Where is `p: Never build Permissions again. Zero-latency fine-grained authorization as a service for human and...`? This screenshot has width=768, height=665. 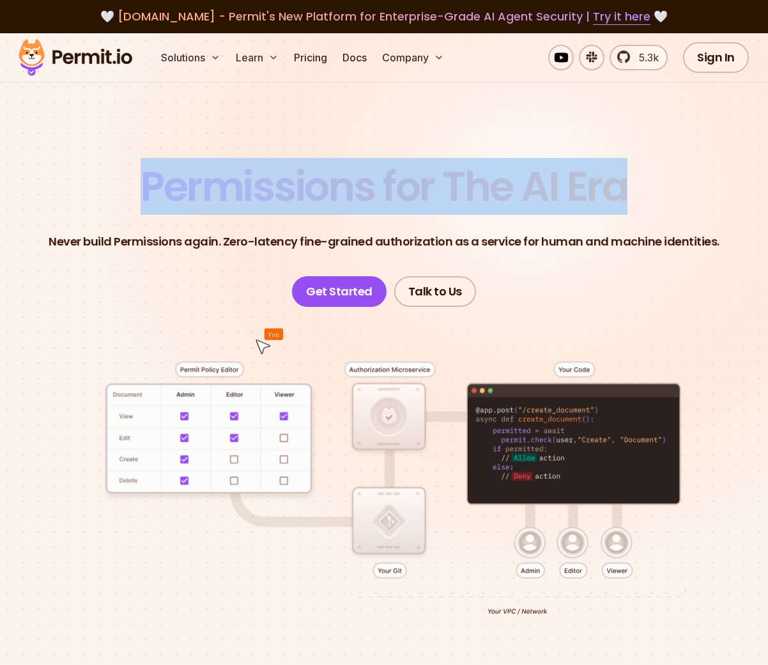
p: Never build Permissions again. Zero-latency fine-grained authorization as a service for human and... is located at coordinates (384, 242).